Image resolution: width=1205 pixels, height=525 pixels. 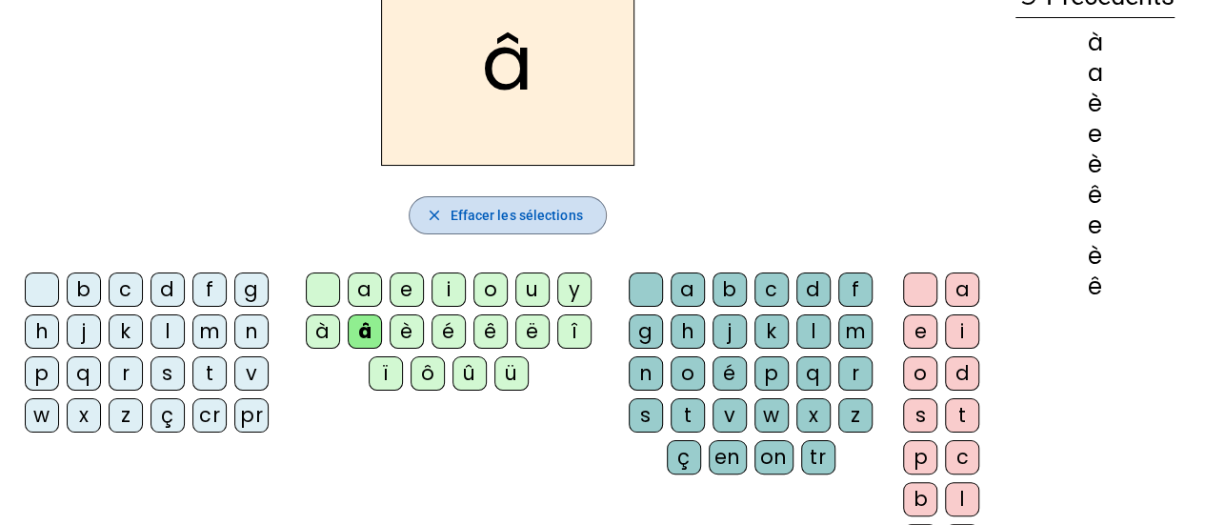 I want to click on div: cr, so click(x=210, y=415).